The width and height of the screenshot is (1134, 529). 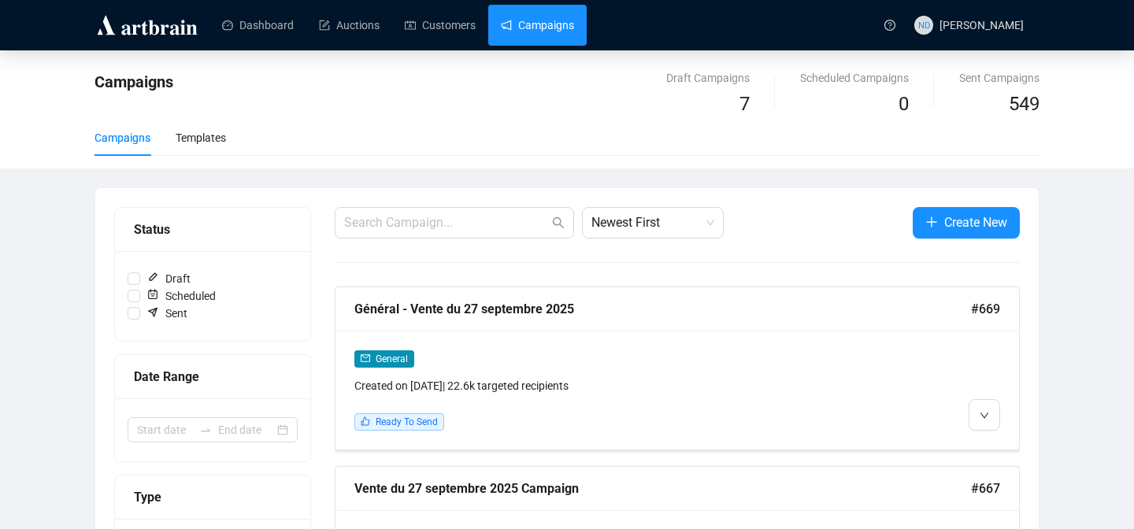 I want to click on div: Général - Vente du 27 septembre 2025, so click(x=662, y=309).